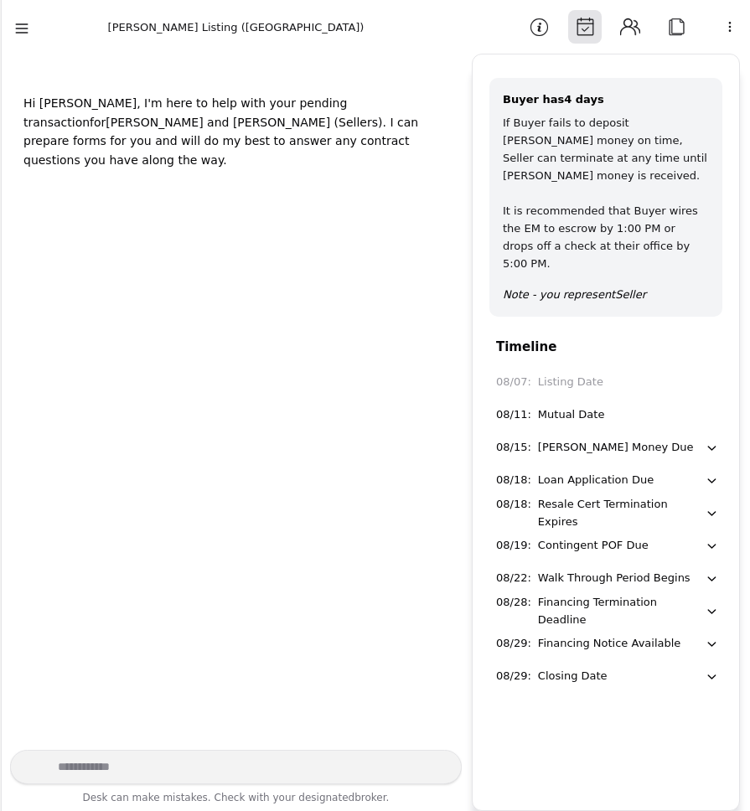  Describe the element at coordinates (607, 415) in the screenshot. I see `button: 08/11:Mutual Date` at that location.